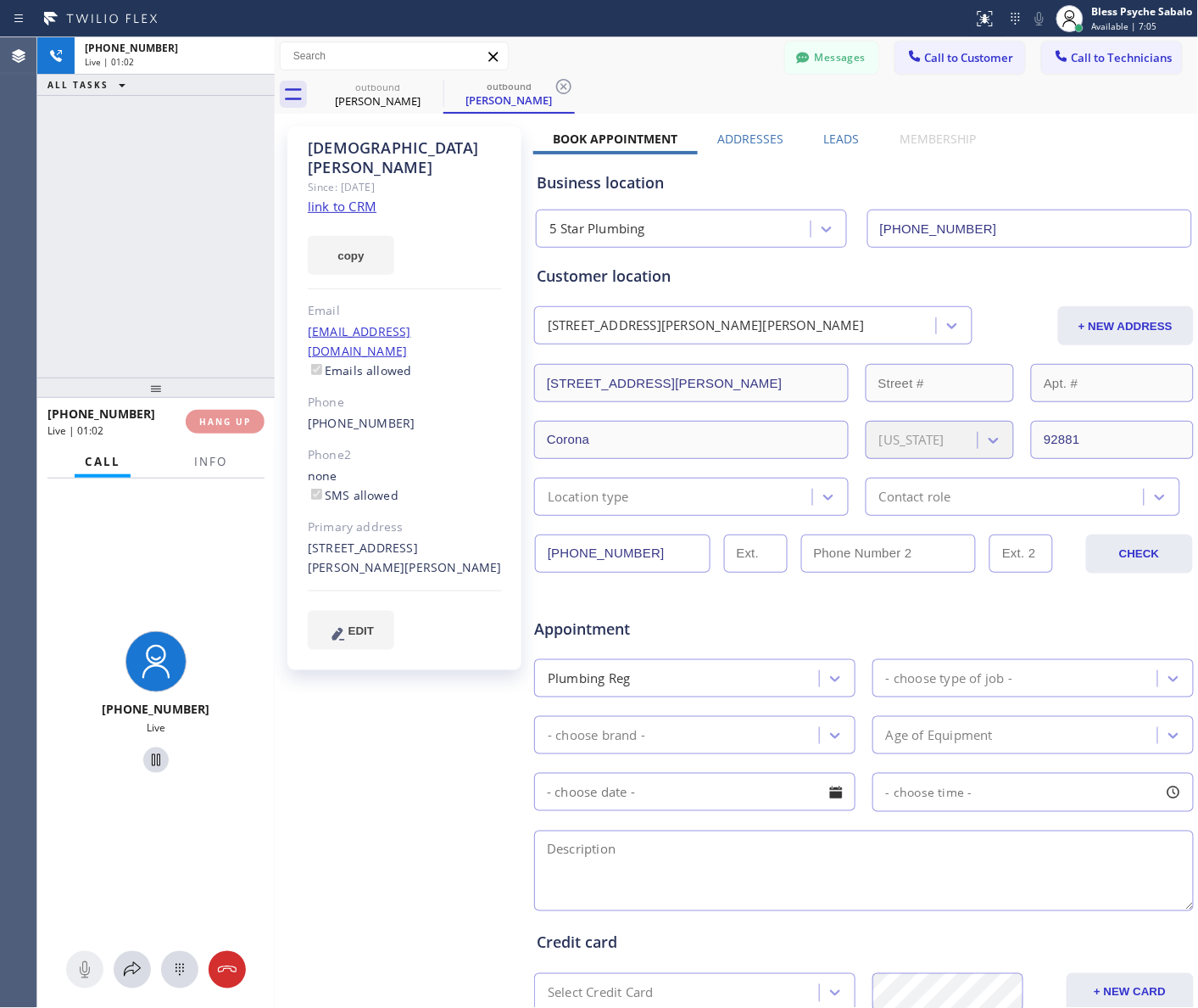 This screenshot has height=1008, width=1198. Describe the element at coordinates (362, 630) in the screenshot. I see `span: EDIT` at that location.